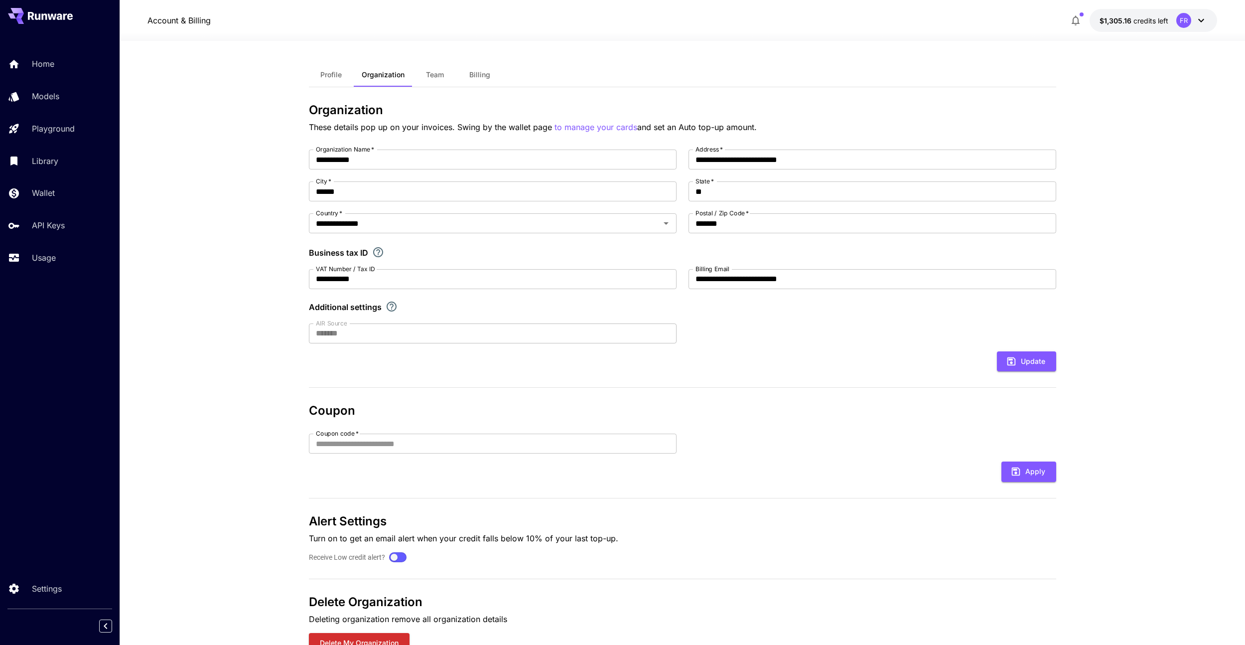 This screenshot has height=645, width=1245. What do you see at coordinates (1117, 20) in the screenshot?
I see `span: $1,305.16` at bounding box center [1117, 20].